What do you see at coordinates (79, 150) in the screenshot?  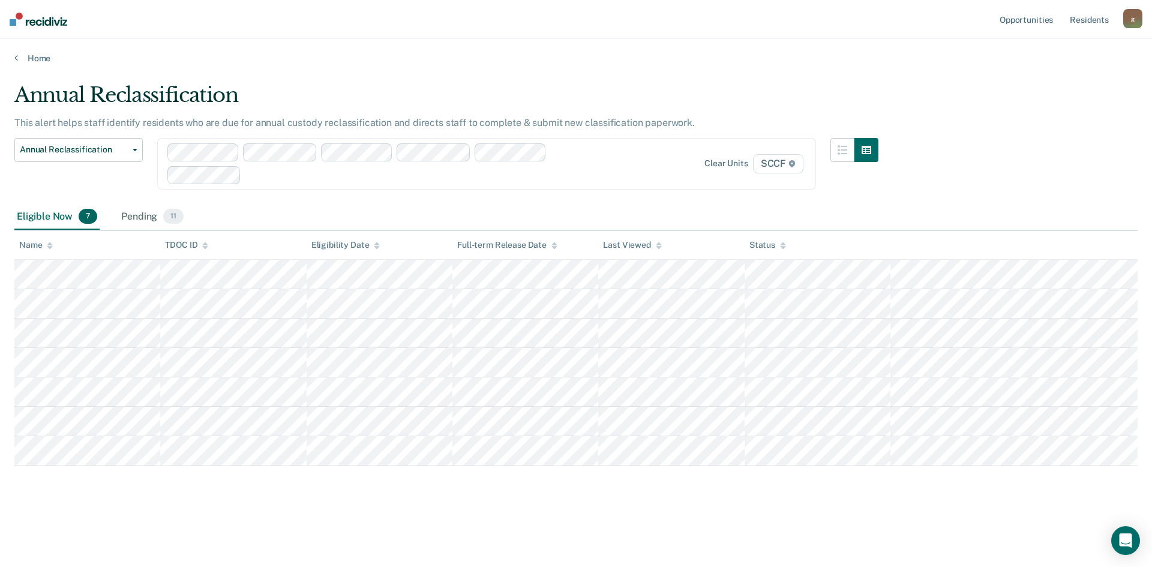 I see `button: Annual Reclassification` at bounding box center [79, 150].